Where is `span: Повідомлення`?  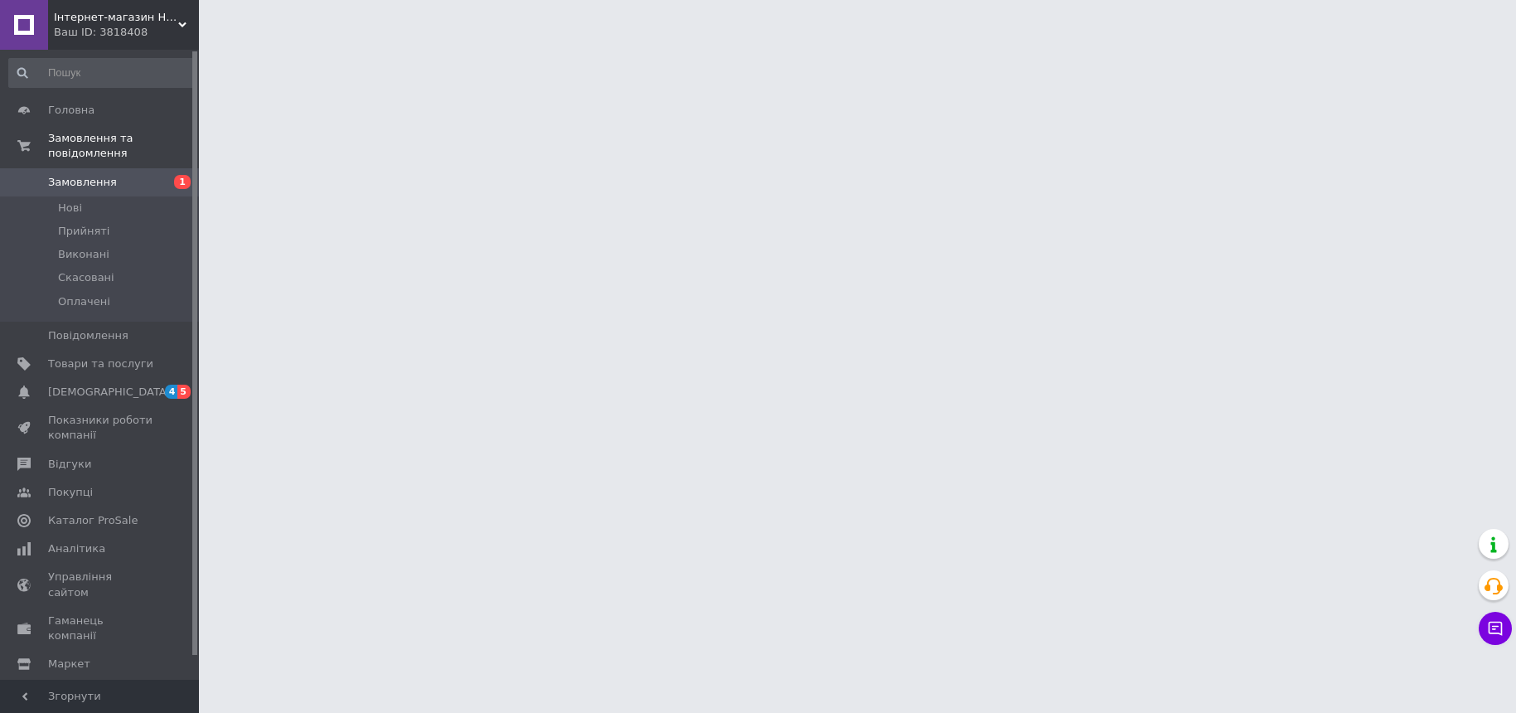 span: Повідомлення is located at coordinates (88, 336).